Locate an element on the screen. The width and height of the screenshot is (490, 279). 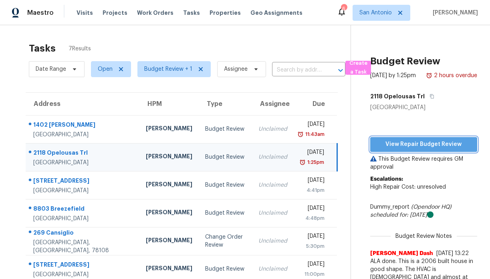
div: 11:00pm is located at coordinates (312, 275).